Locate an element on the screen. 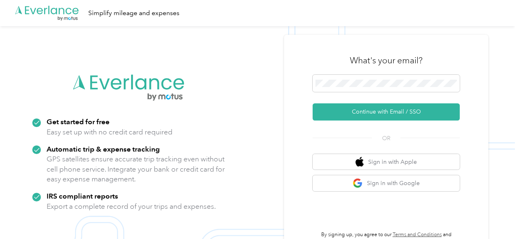 The image size is (519, 239). div: Simplify mileage and expenses is located at coordinates (134, 13).